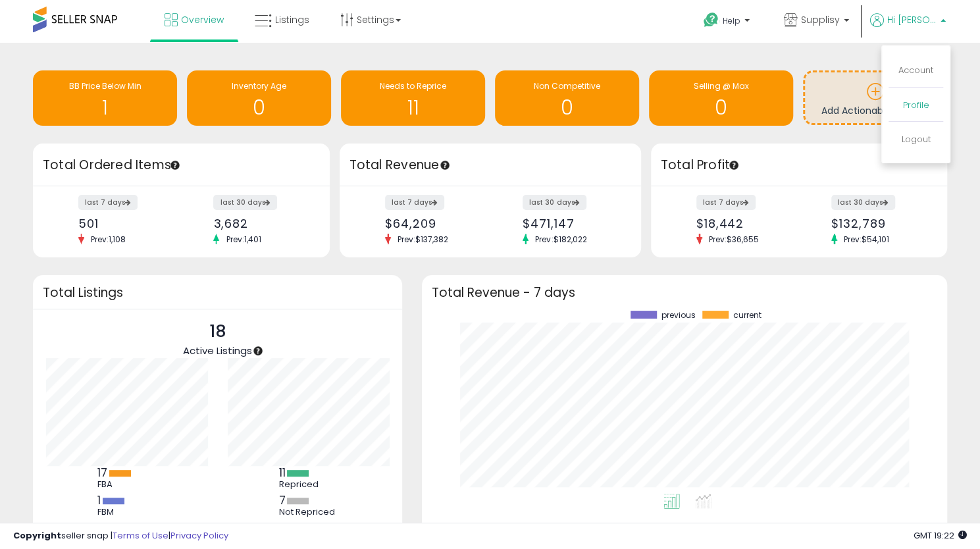 This screenshot has width=980, height=549. What do you see at coordinates (181, 165) in the screenshot?
I see `h3: Total Ordered Items` at bounding box center [181, 165].